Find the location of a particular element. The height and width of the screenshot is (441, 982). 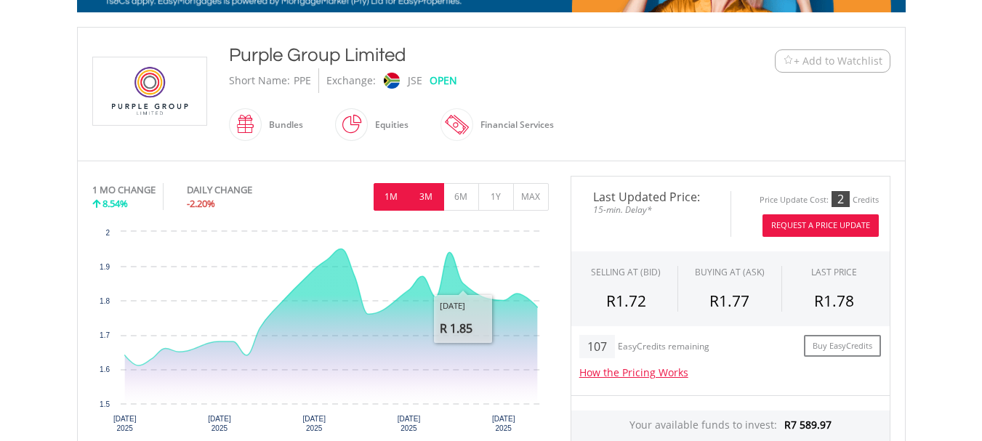

button: Request A Price Update is located at coordinates (820, 225).